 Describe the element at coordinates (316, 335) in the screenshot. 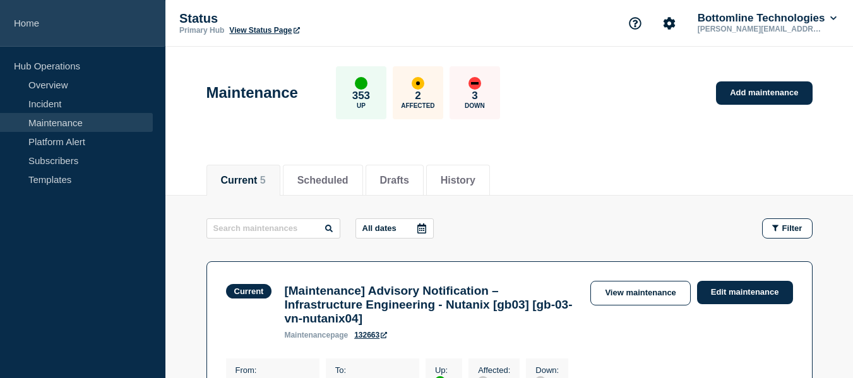

I see `p: page` at that location.